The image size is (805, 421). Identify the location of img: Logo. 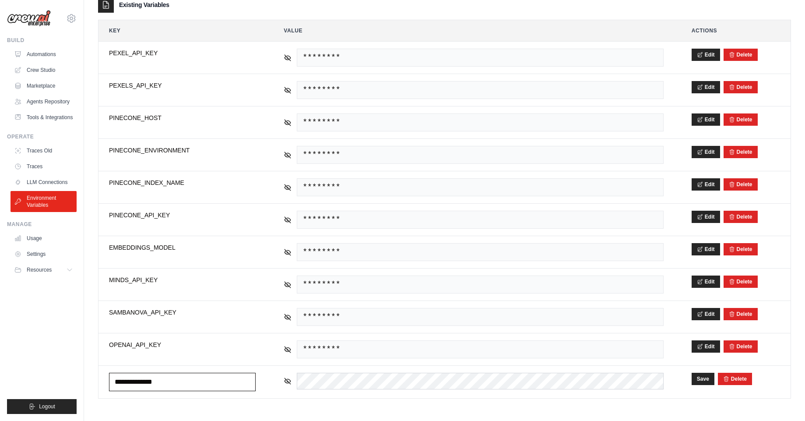
(29, 18).